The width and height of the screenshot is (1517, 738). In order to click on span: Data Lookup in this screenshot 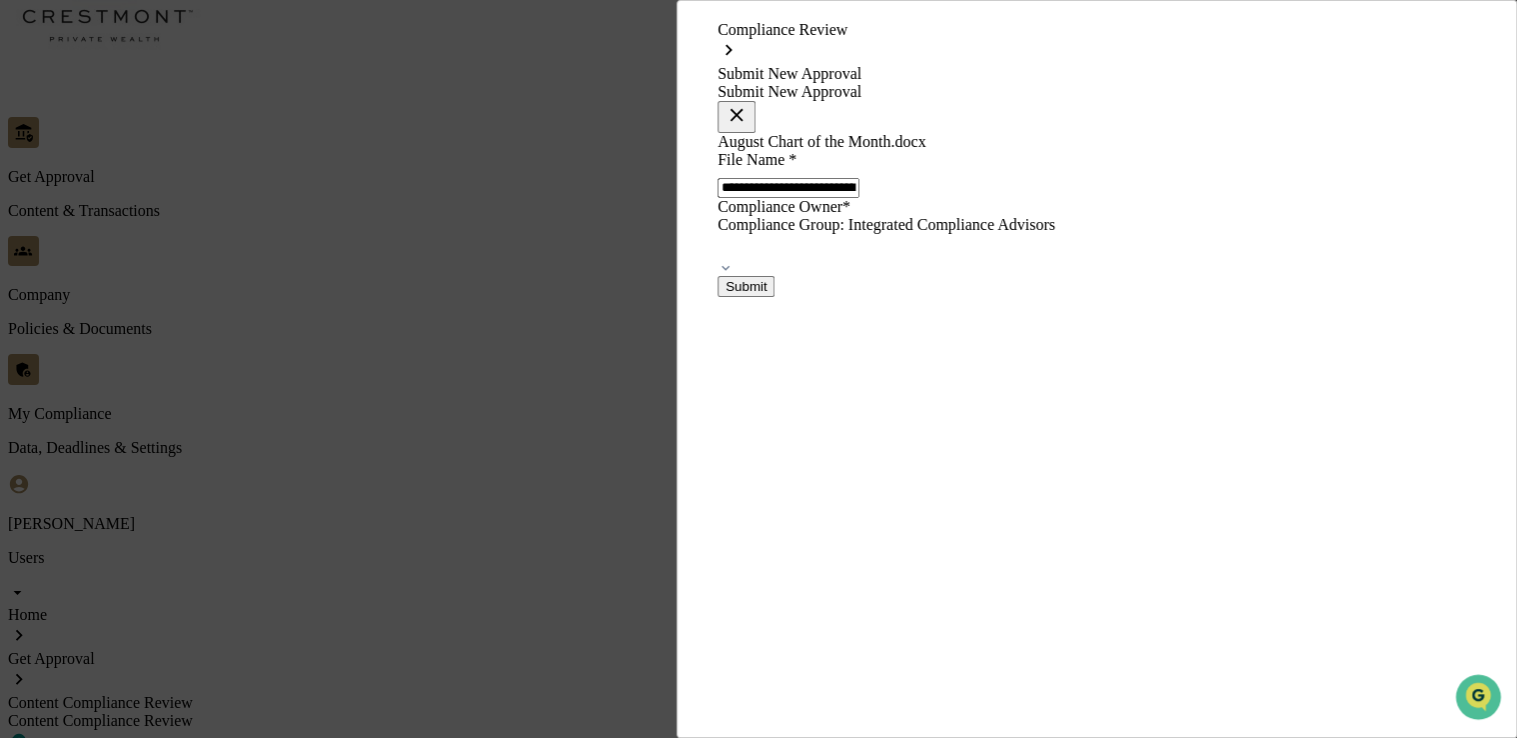, I will do `click(83, 300)`.